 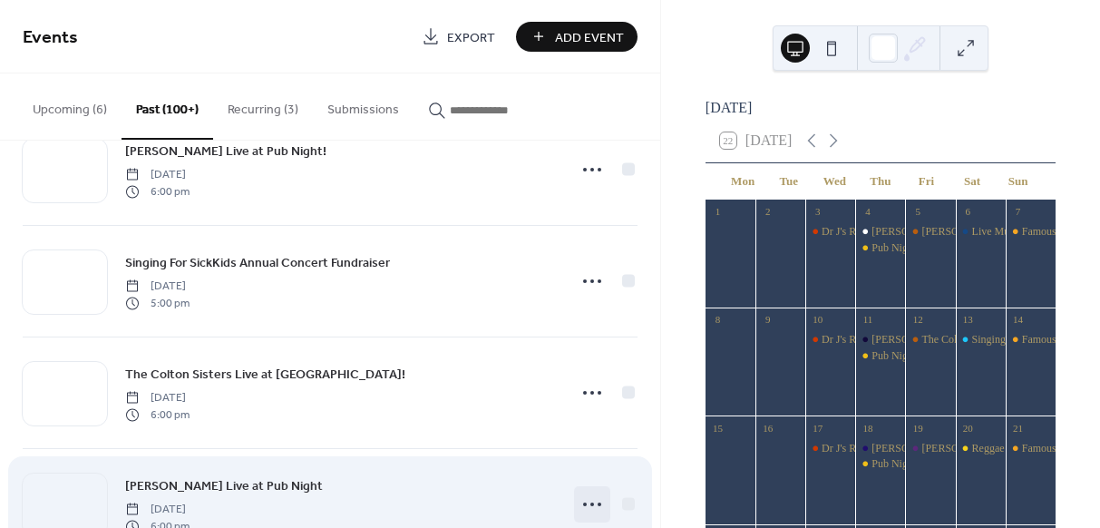 What do you see at coordinates (880, 181) in the screenshot?
I see `div: Thu` at bounding box center [880, 181].